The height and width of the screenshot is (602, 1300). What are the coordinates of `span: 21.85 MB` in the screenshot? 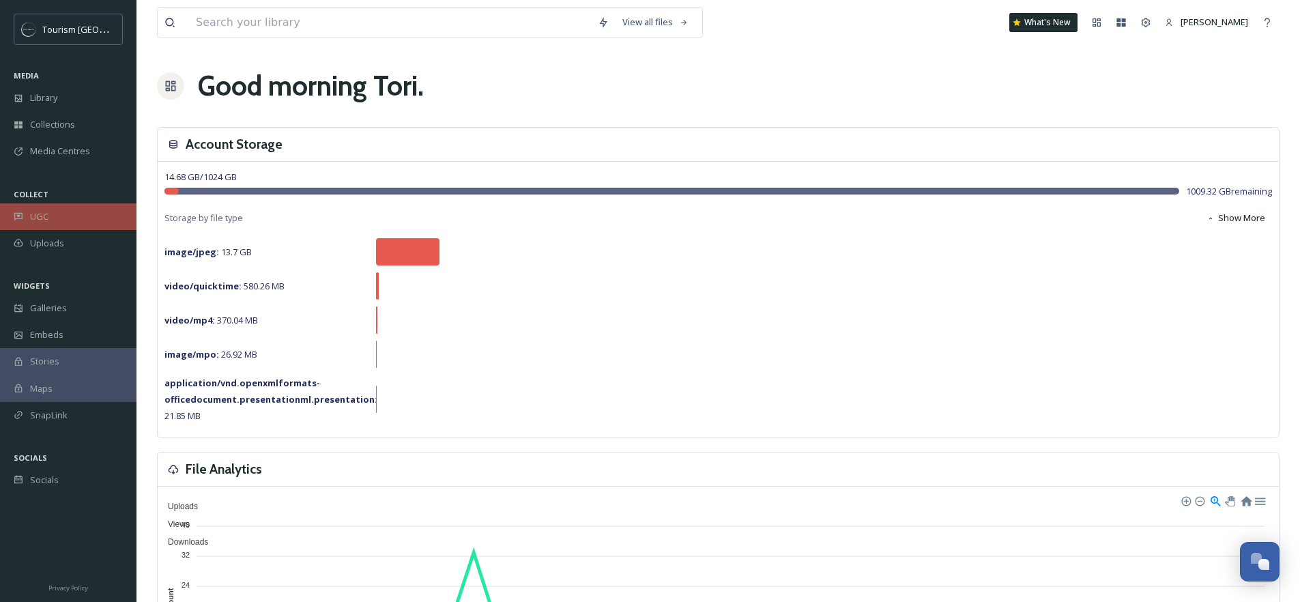 It's located at (271, 399).